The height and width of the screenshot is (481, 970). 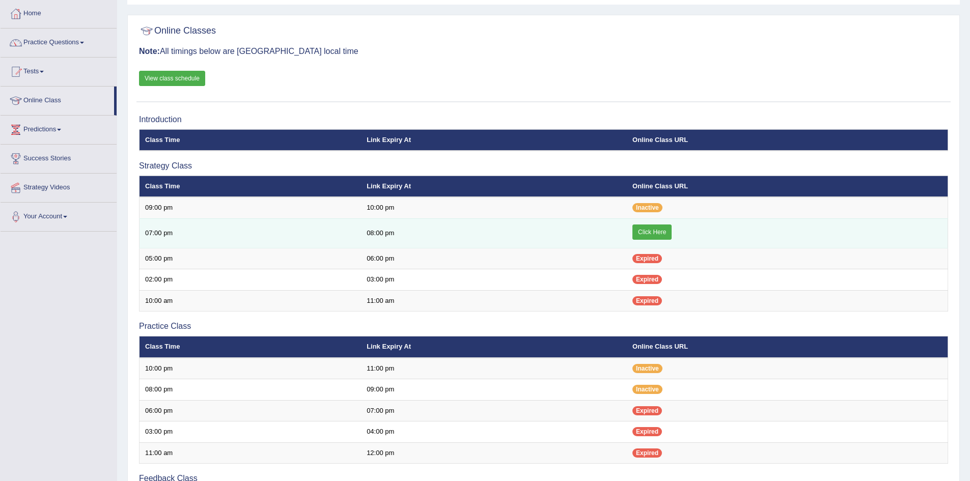 What do you see at coordinates (59, 186) in the screenshot?
I see `a: Strategy Videos` at bounding box center [59, 186].